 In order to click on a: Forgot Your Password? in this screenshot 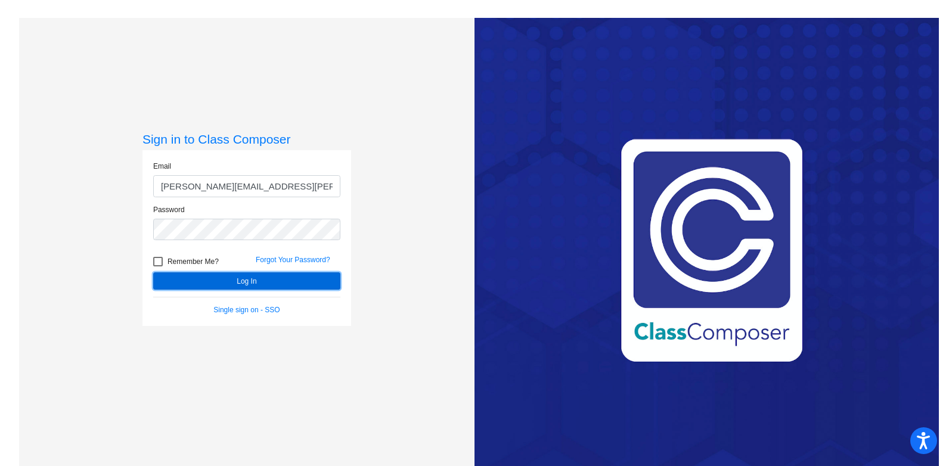, I will do `click(293, 260)`.